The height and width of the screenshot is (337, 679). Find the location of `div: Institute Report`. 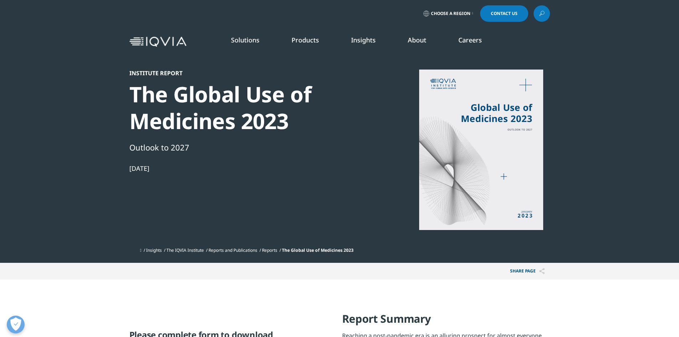

div: Institute Report is located at coordinates (252, 73).